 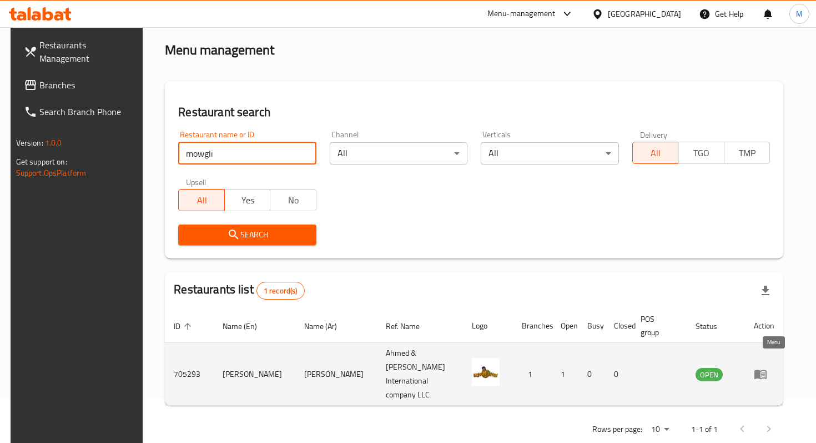 I want to click on label: Delivery, so click(x=654, y=134).